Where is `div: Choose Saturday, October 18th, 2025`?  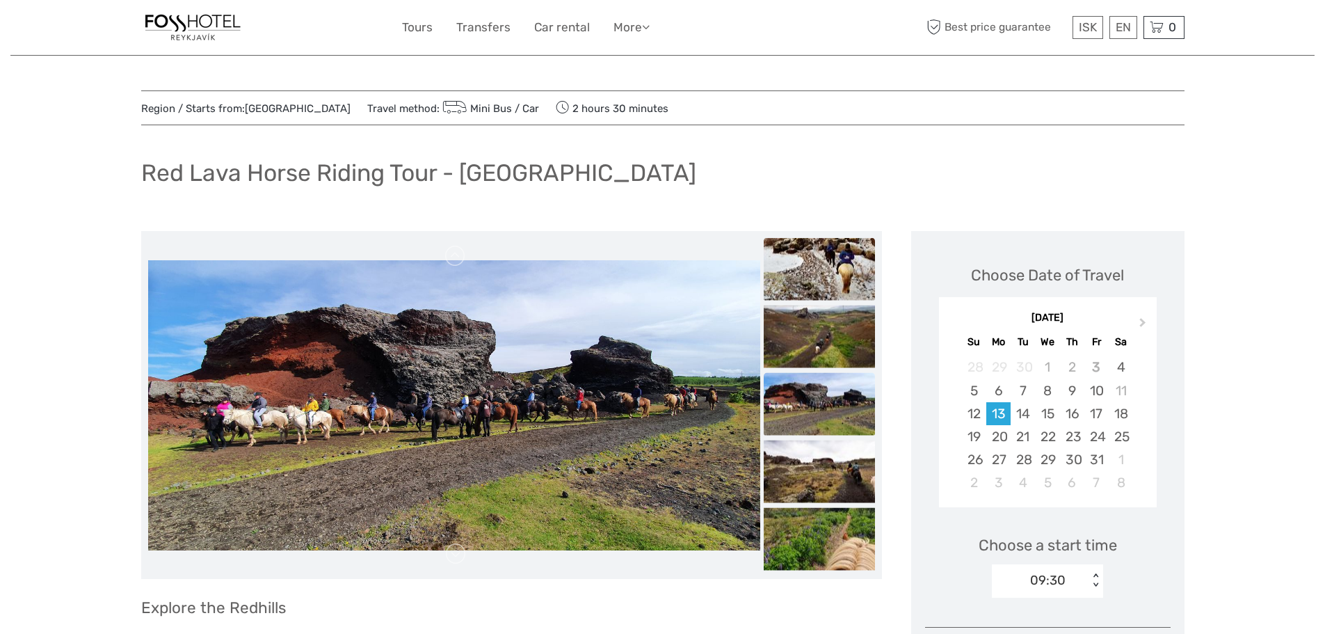 div: Choose Saturday, October 18th, 2025 is located at coordinates (1121, 413).